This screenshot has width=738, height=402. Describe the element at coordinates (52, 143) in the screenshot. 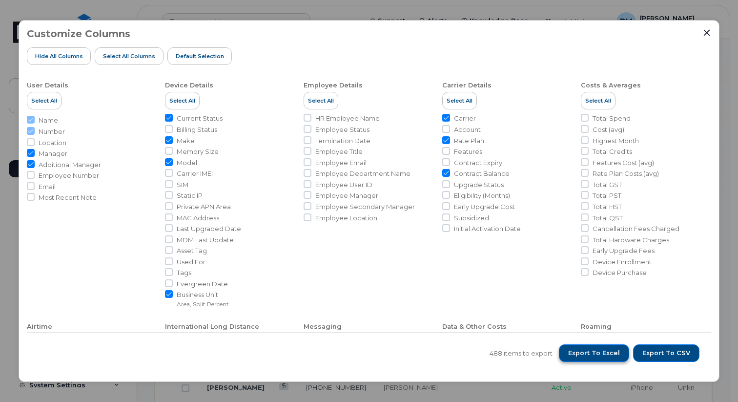

I see `span: Location` at that location.